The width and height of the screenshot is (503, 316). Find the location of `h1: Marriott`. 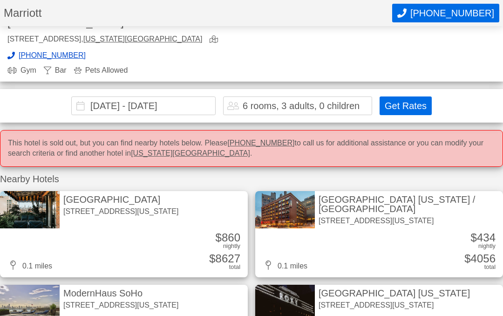

h1: Marriott is located at coordinates (198, 13).